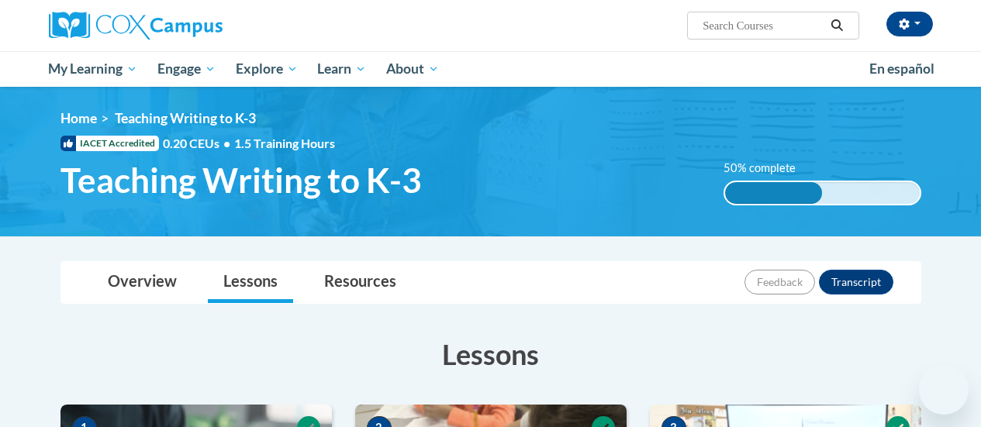  I want to click on span: IACET Accredited, so click(109, 143).